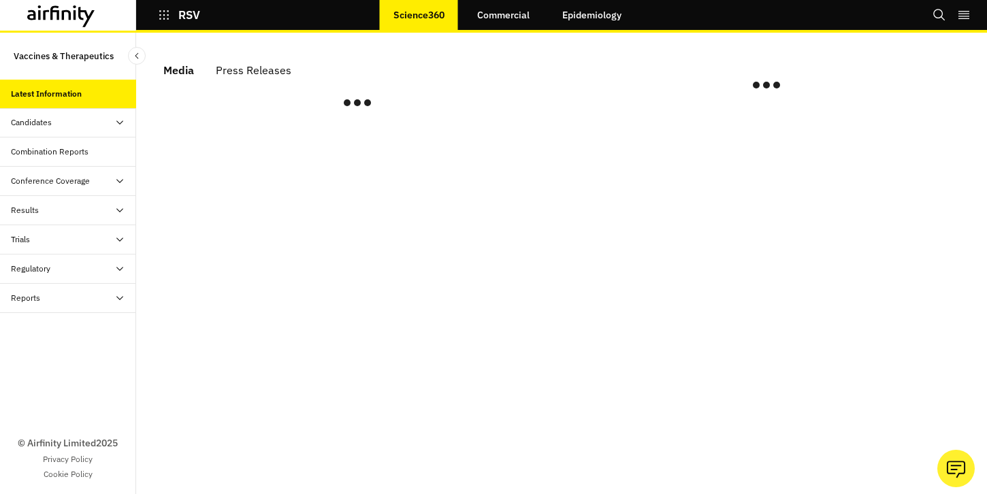  What do you see at coordinates (419, 15) in the screenshot?
I see `p: Science360` at bounding box center [419, 15].